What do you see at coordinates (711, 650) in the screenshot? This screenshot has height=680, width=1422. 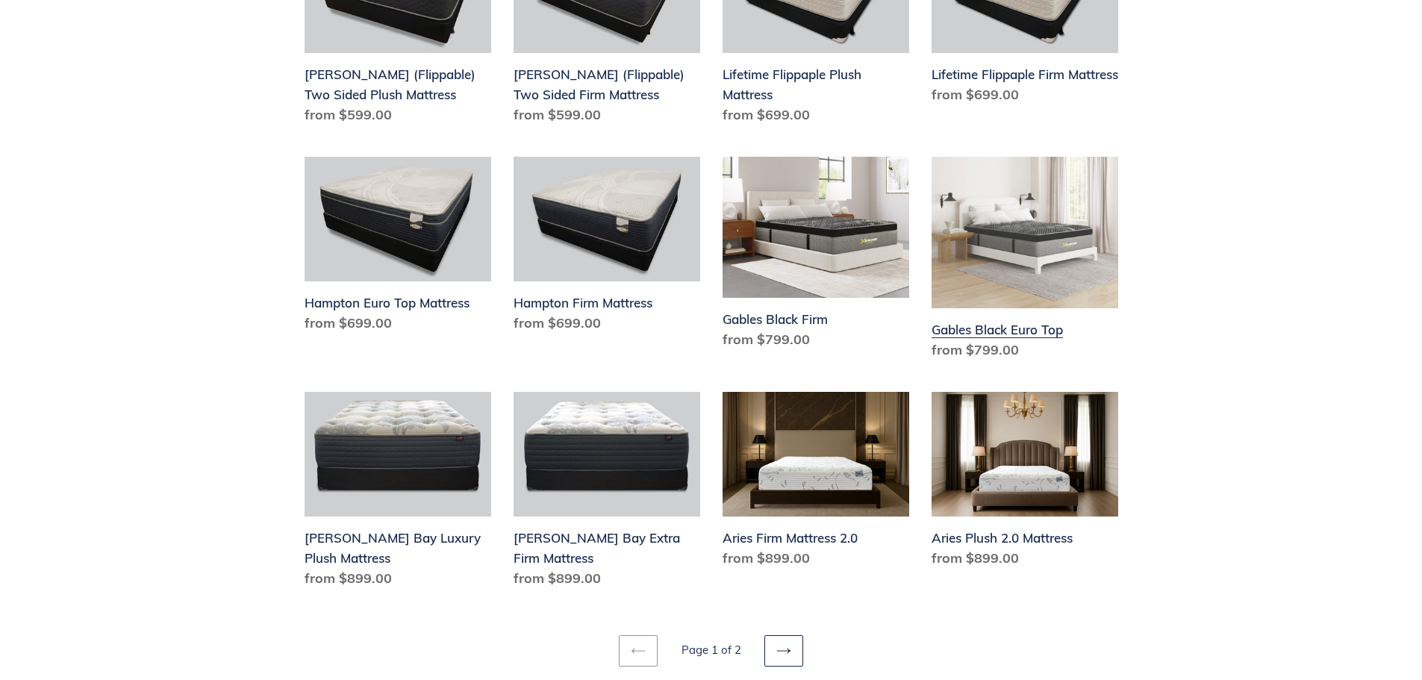 I see `li: Page 1 of 2` at bounding box center [711, 650].